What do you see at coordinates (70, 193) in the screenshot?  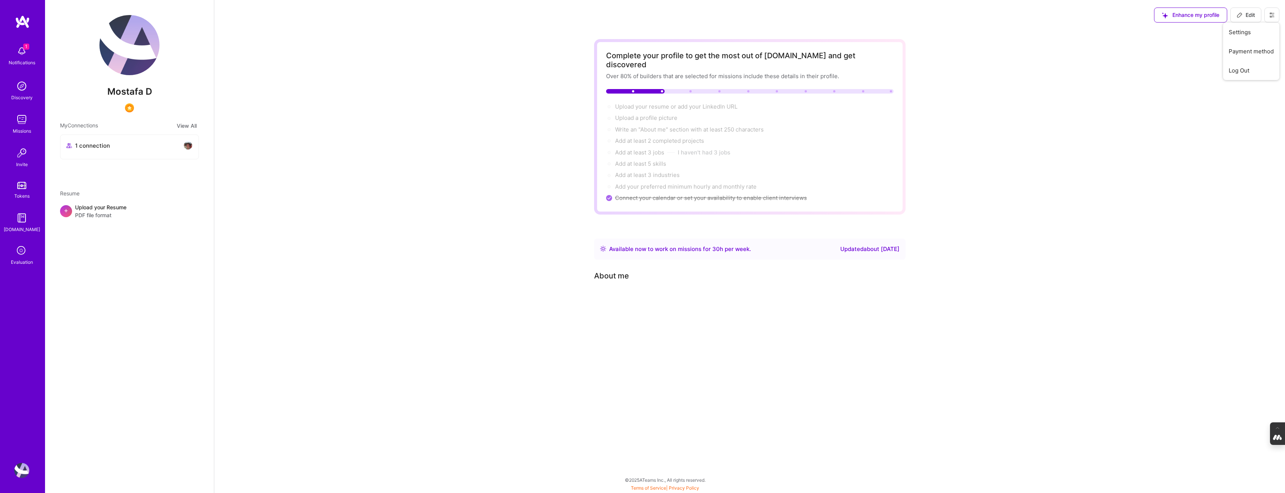 I see `span: Resume` at bounding box center [70, 193].